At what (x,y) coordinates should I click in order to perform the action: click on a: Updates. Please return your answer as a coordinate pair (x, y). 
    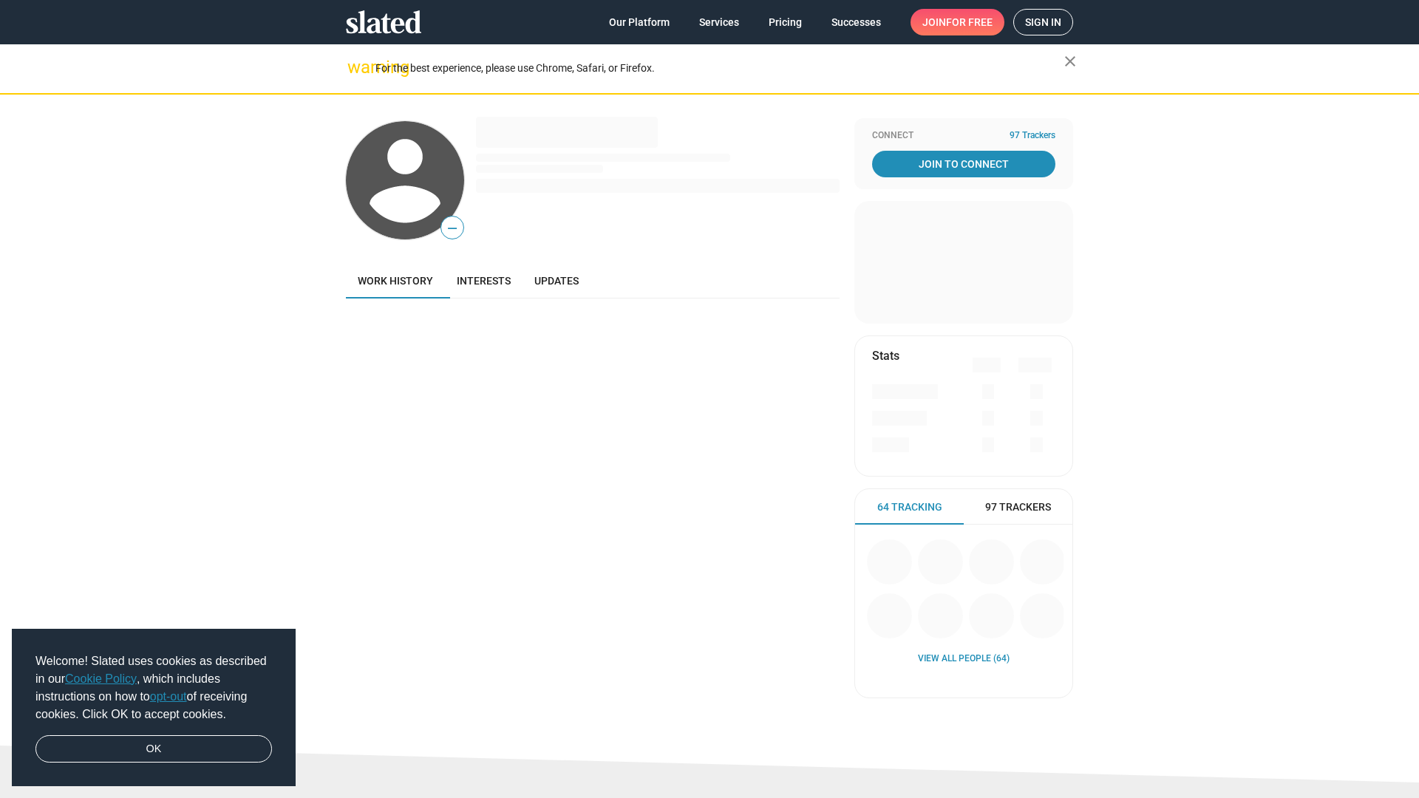
    Looking at the image, I should click on (556, 281).